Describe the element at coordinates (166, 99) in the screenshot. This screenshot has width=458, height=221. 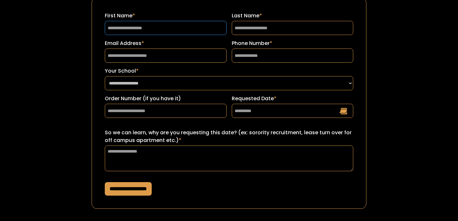
I see `label: Order Number (if you have it)` at that location.